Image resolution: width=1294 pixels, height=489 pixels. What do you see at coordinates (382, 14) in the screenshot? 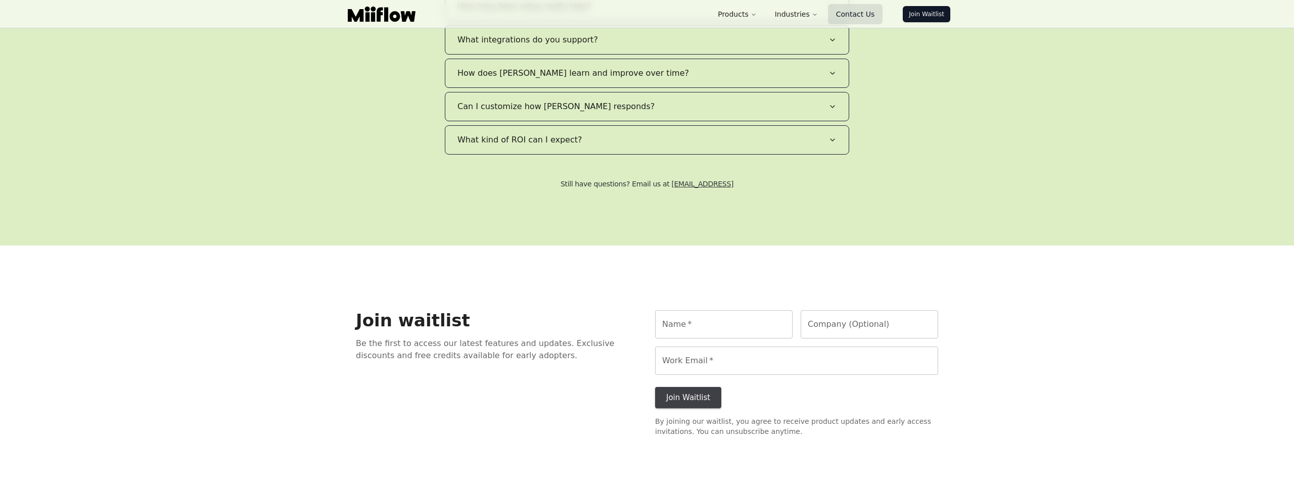
I see `a: Logo` at bounding box center [382, 14].